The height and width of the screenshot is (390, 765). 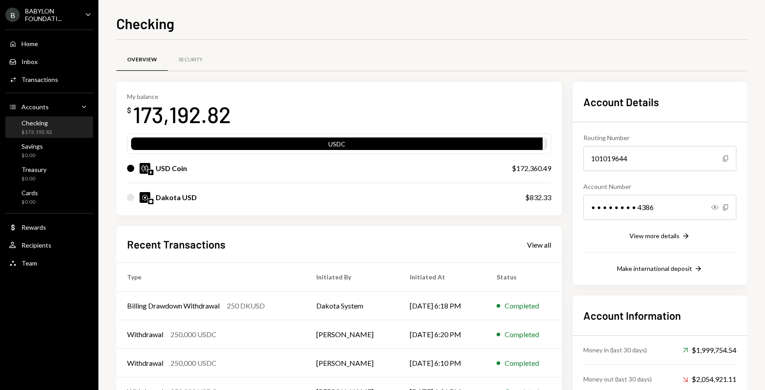 What do you see at coordinates (49, 43) in the screenshot?
I see `a: Home` at bounding box center [49, 43].